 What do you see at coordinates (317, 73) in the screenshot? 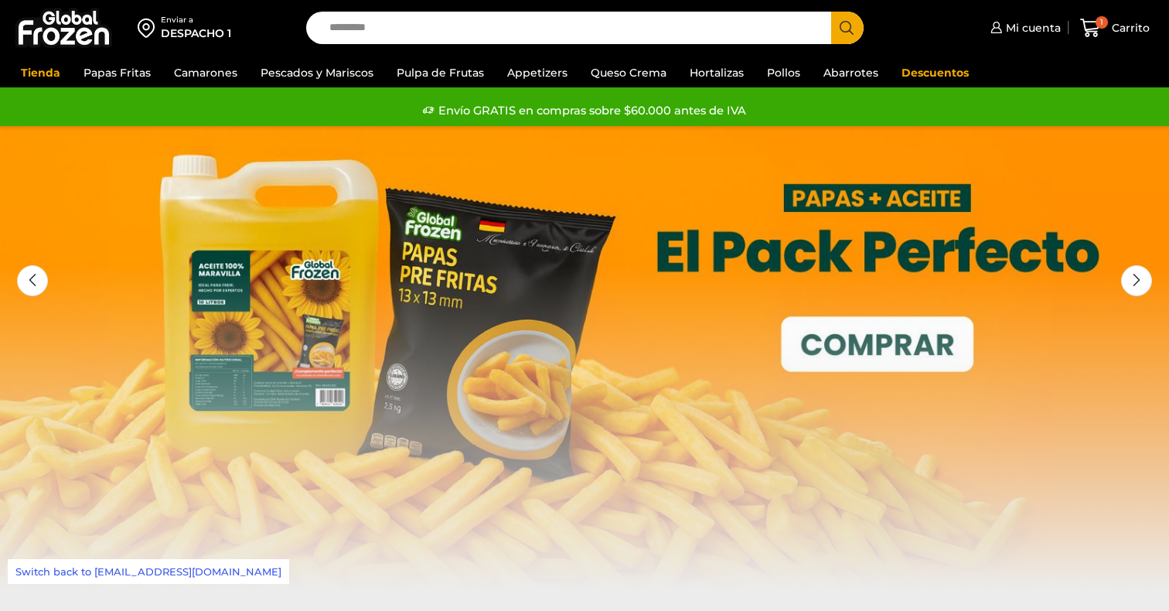
I see `a: Pescados y Mariscos` at bounding box center [317, 73].